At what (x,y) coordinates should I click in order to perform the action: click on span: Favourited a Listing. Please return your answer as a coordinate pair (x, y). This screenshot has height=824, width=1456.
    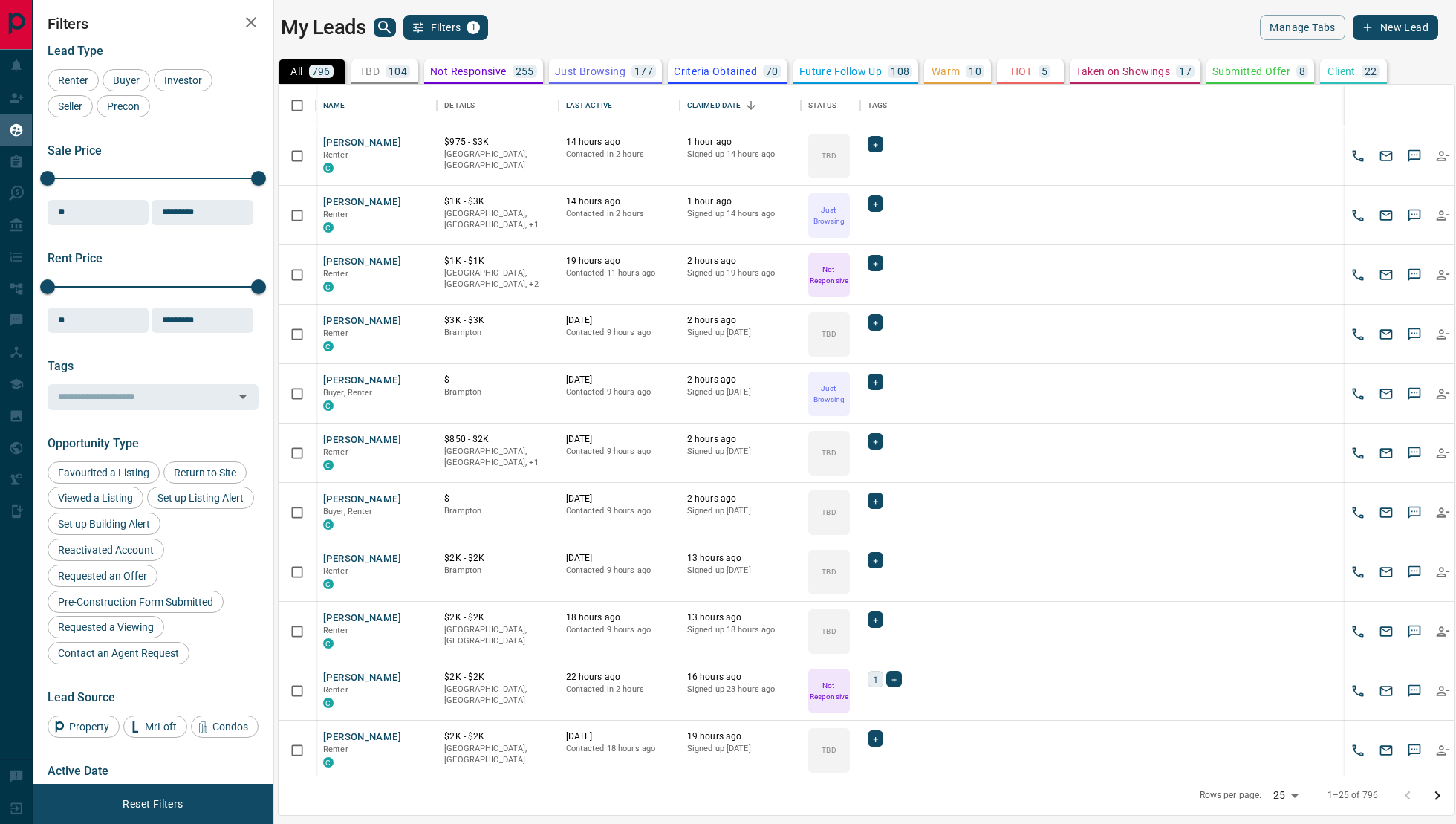
    Looking at the image, I should click on (104, 473).